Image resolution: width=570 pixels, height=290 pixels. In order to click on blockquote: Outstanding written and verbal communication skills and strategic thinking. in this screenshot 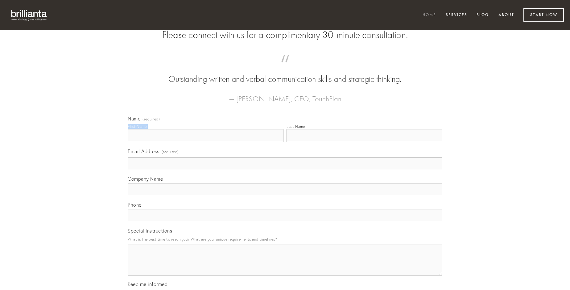, I will do `click(285, 73)`.